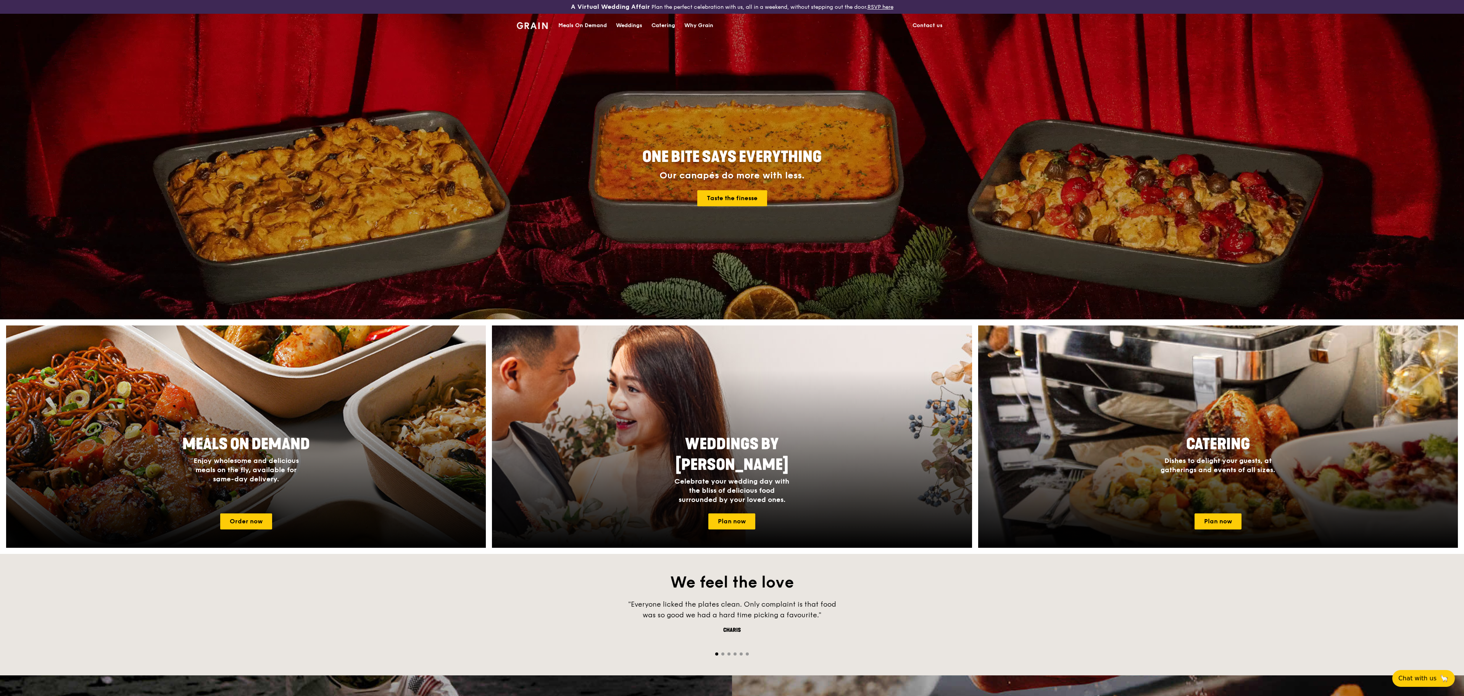 This screenshot has width=1464, height=696. Describe the element at coordinates (663, 26) in the screenshot. I see `a: Catering` at that location.